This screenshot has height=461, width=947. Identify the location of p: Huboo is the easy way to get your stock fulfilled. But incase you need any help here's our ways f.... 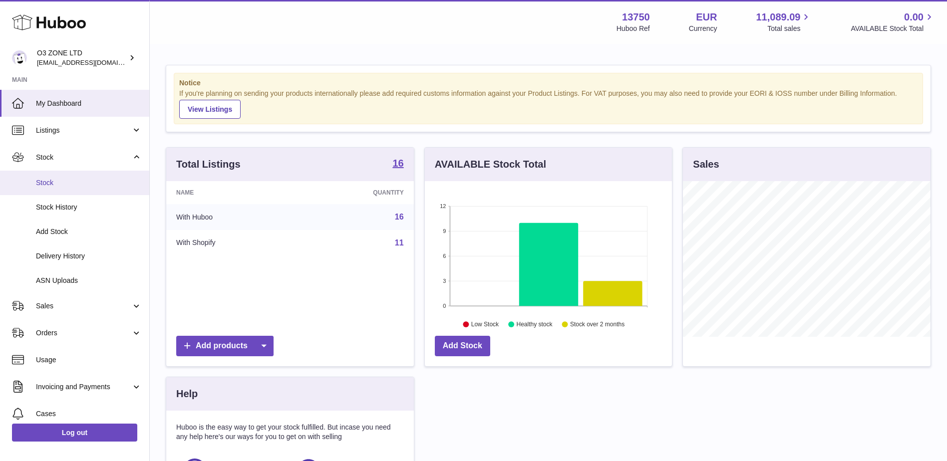
(290, 432).